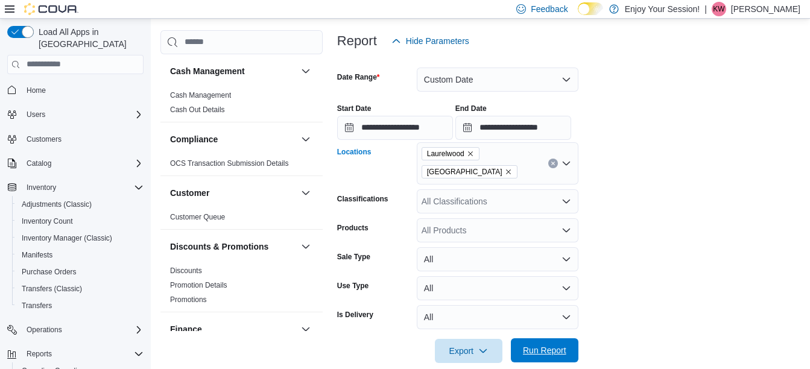 This screenshot has width=810, height=369. I want to click on button: Custom Date, so click(497, 80).